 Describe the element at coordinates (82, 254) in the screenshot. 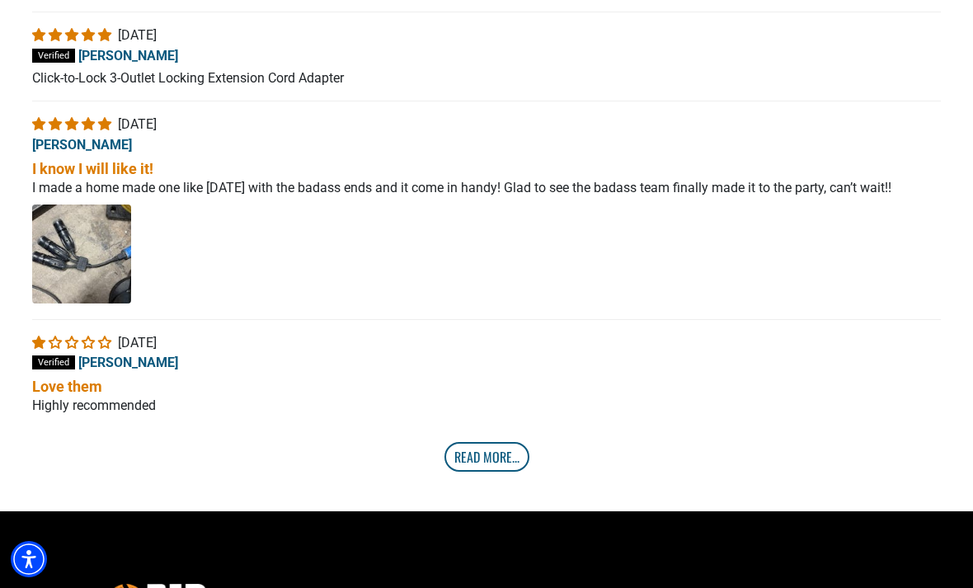

I see `a: Link to user picture 1 - open in a new tab` at that location.